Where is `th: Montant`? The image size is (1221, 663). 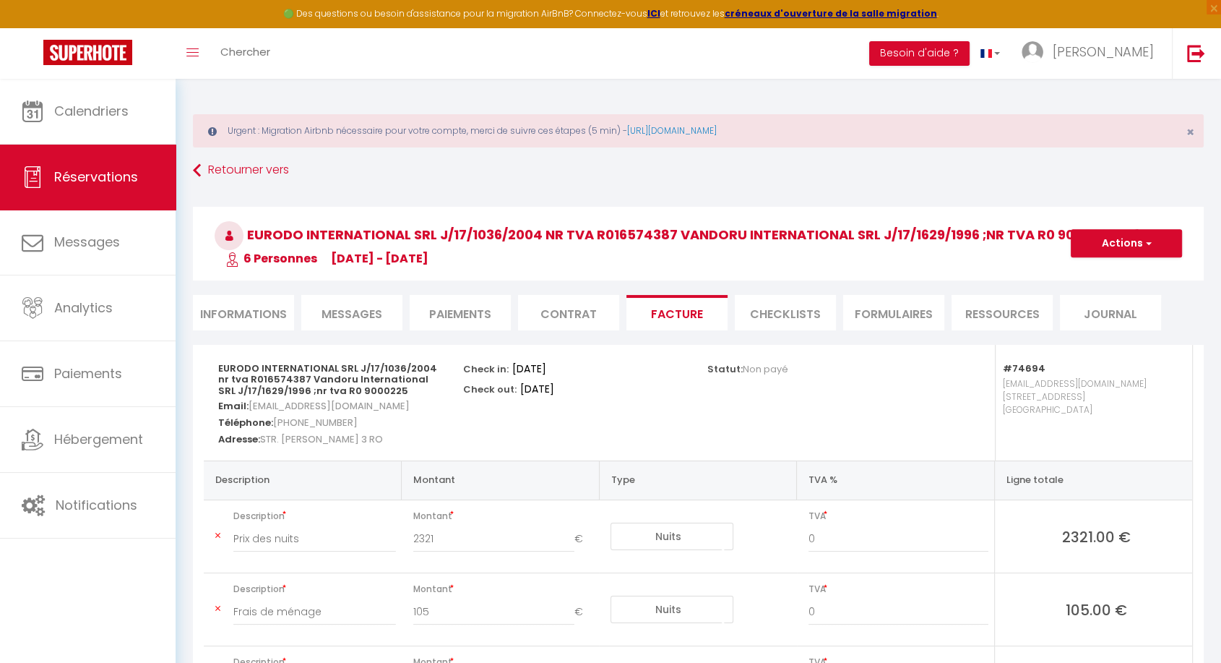
th: Montant is located at coordinates (501, 480).